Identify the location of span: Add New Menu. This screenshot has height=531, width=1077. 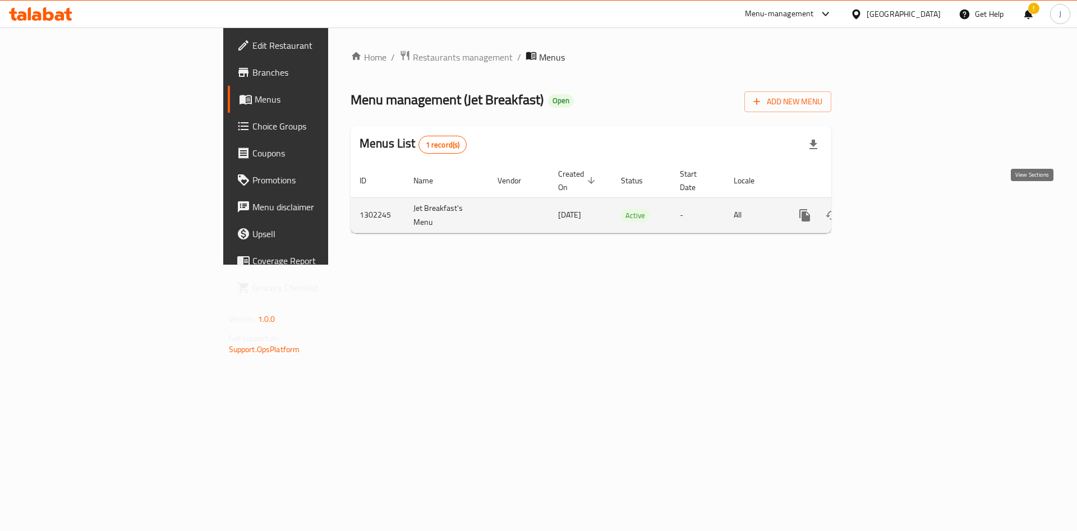
(788, 102).